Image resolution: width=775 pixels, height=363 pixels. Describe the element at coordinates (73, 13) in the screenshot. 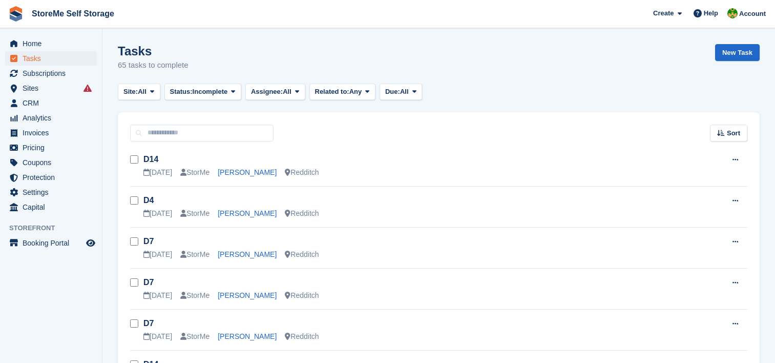

I see `a: StoreMe Self Storage` at that location.